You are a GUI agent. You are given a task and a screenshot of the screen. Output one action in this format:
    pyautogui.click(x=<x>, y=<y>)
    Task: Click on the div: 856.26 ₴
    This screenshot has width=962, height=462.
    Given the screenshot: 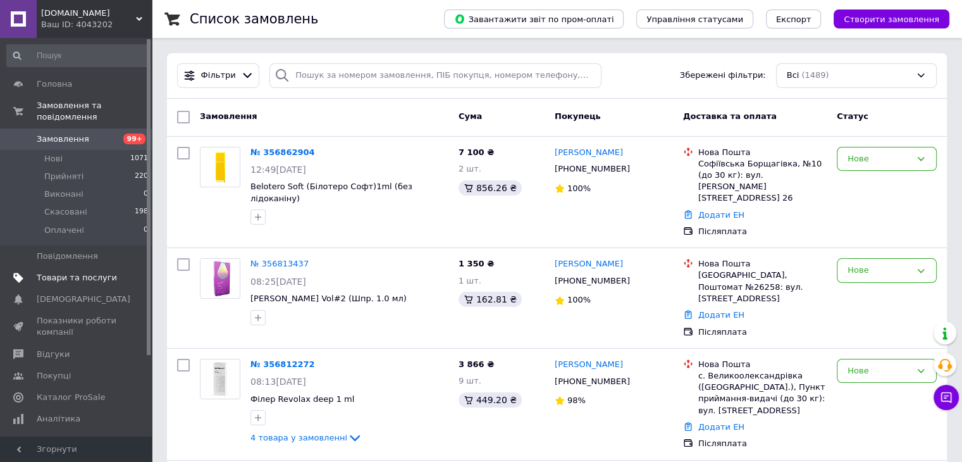 What is the action you would take?
    pyautogui.click(x=490, y=188)
    